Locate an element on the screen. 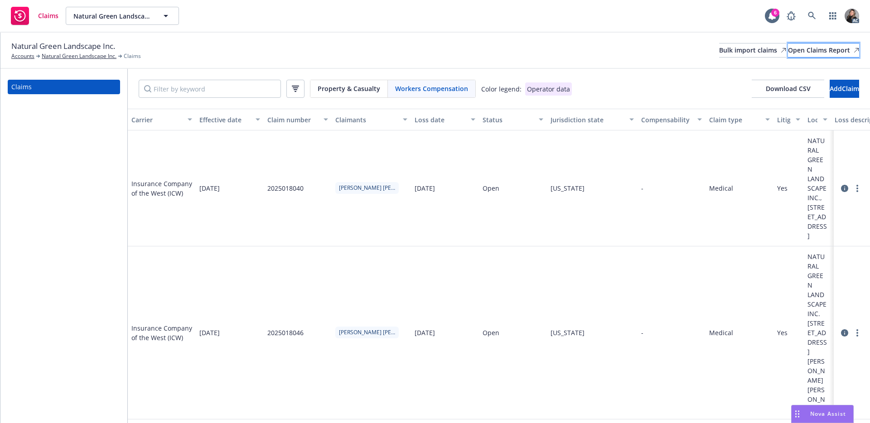 The width and height of the screenshot is (870, 423). button: Status is located at coordinates (513, 120).